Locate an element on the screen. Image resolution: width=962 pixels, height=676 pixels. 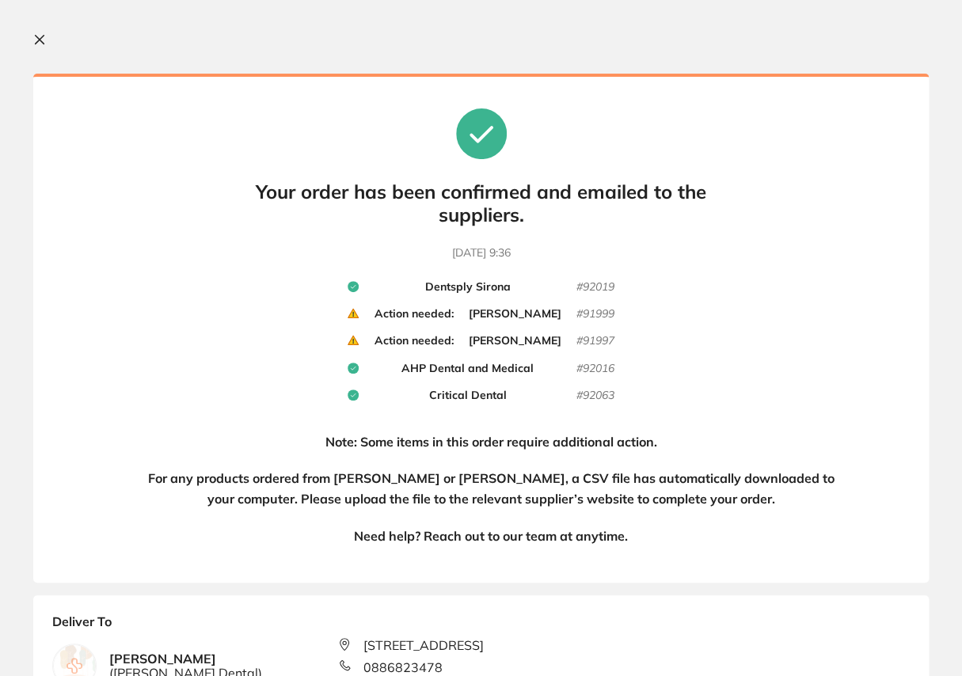
small: # 92063 is located at coordinates (596, 396).